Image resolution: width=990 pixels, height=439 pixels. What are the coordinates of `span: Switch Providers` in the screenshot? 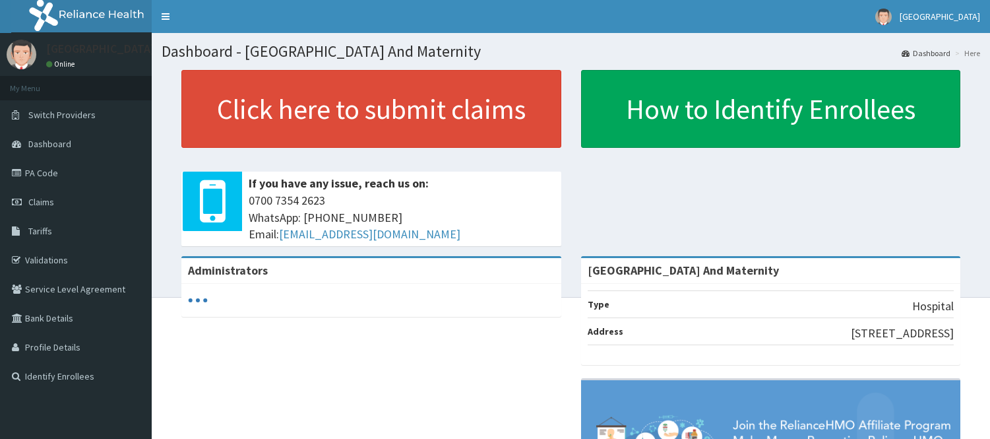 It's located at (62, 115).